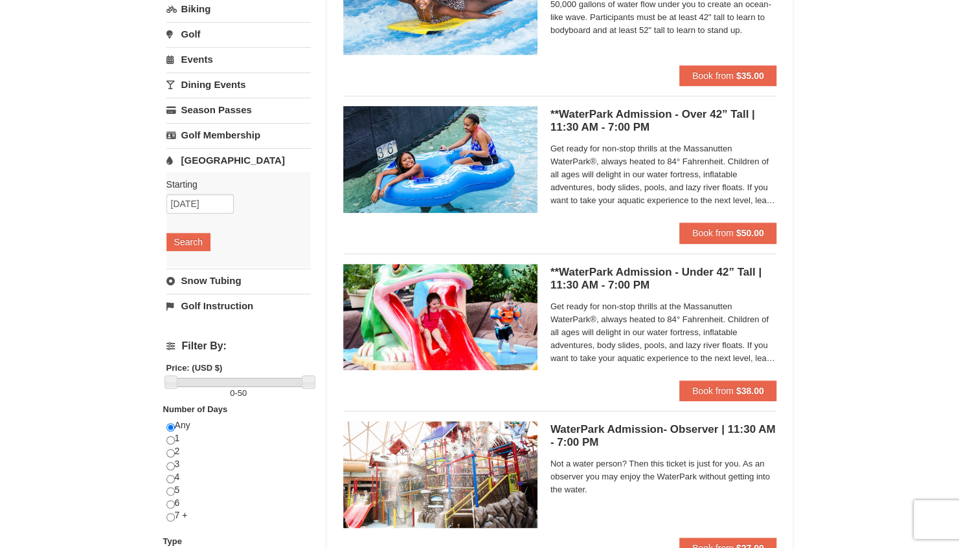 The width and height of the screenshot is (959, 548). Describe the element at coordinates (663, 121) in the screenshot. I see `h5: **WaterPark Admission - Over 42” Tall | 11:30 AM - 7:00 PM` at that location.